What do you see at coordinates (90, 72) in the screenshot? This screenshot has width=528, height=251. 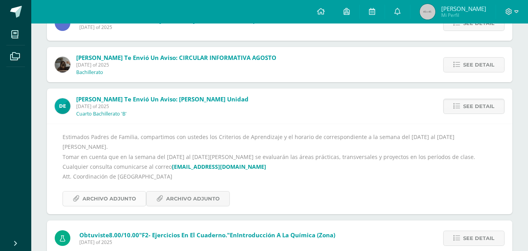 I see `p: Bachillerato` at bounding box center [90, 72].